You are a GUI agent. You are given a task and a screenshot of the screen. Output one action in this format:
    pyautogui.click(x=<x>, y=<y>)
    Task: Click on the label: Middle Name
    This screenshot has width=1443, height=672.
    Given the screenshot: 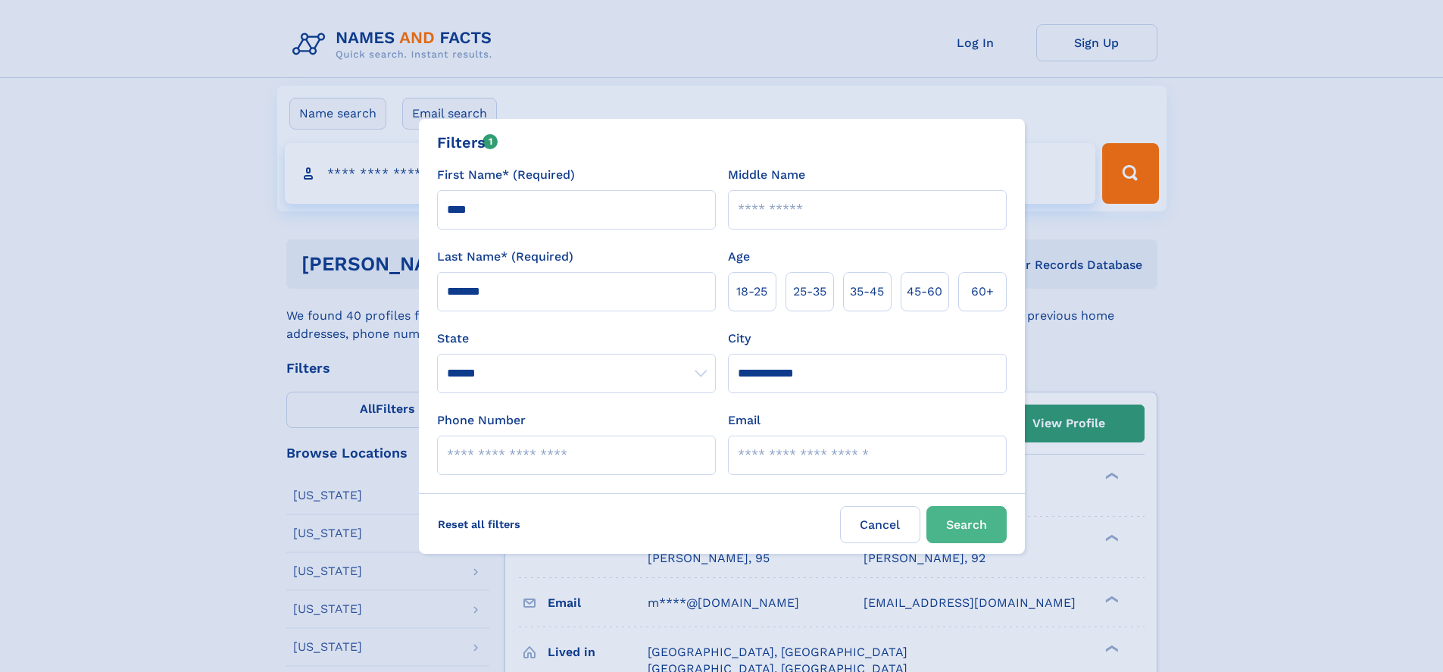 What is the action you would take?
    pyautogui.click(x=767, y=175)
    